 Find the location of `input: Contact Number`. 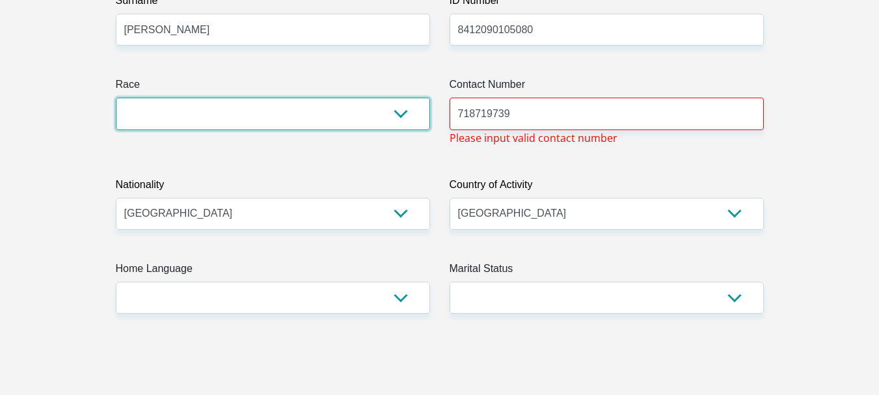

input: Contact Number is located at coordinates (606, 113).